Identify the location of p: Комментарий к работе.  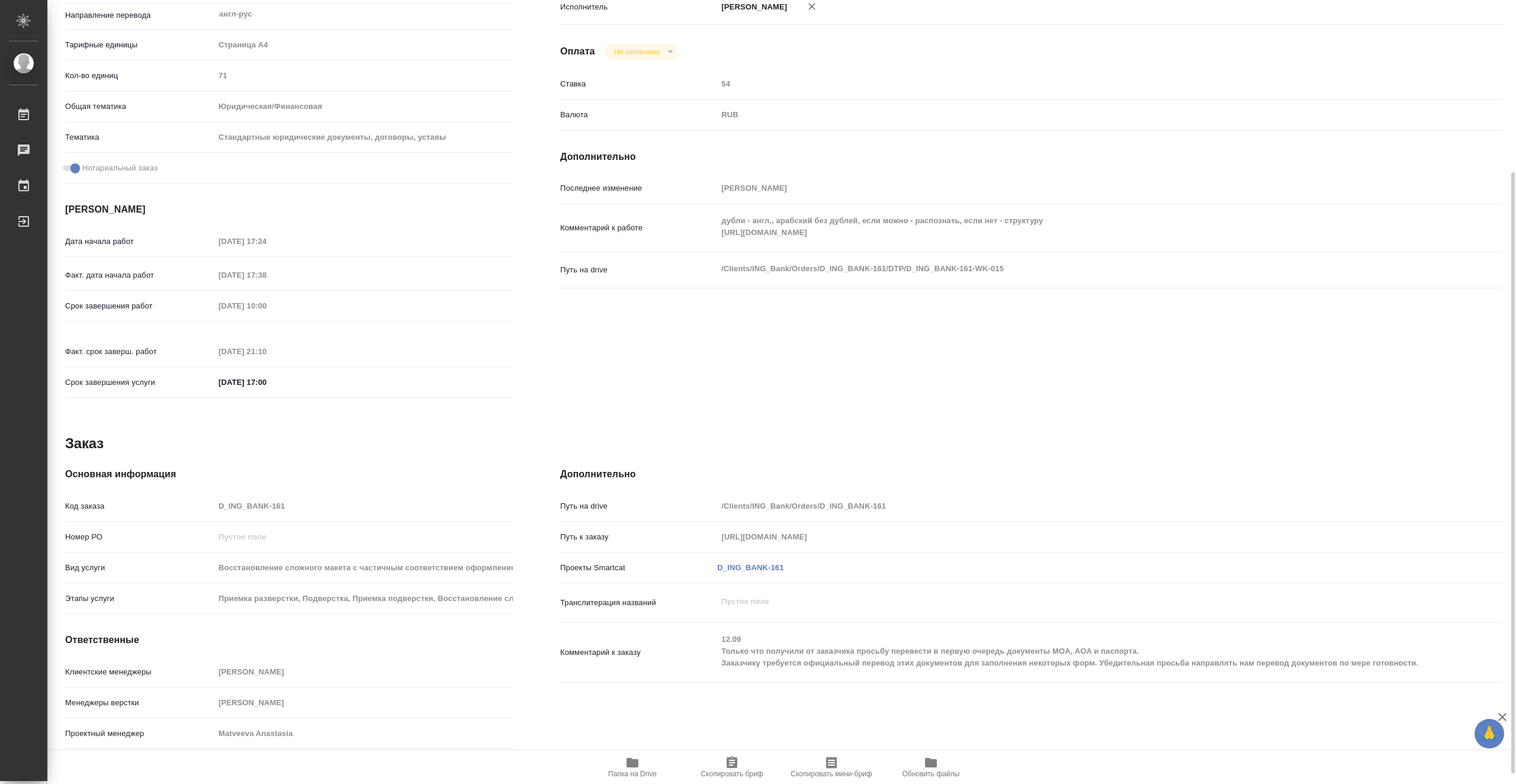
(639, 228).